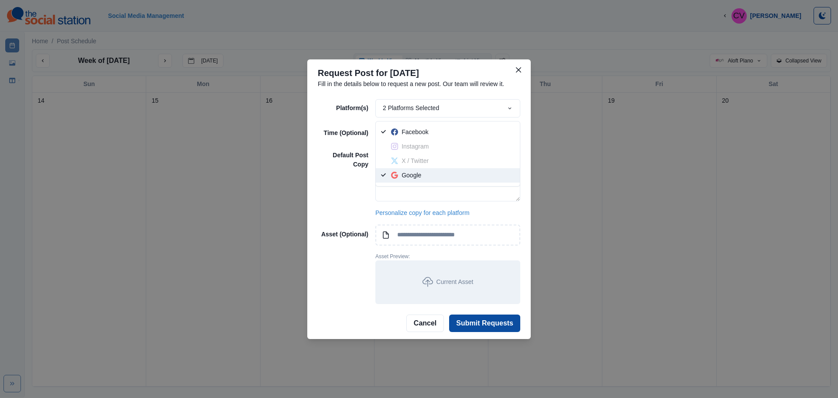  Describe the element at coordinates (425, 323) in the screenshot. I see `button: Cancel` at that location.